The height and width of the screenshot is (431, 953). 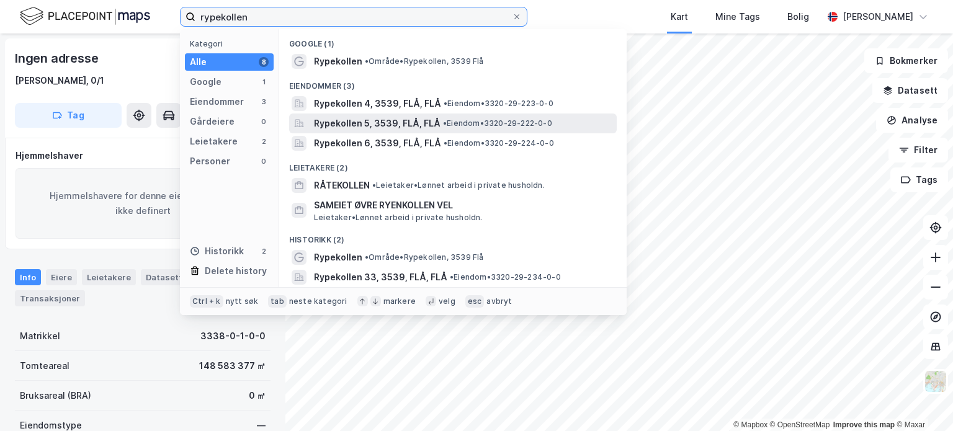 I want to click on button: Datasett, so click(x=910, y=91).